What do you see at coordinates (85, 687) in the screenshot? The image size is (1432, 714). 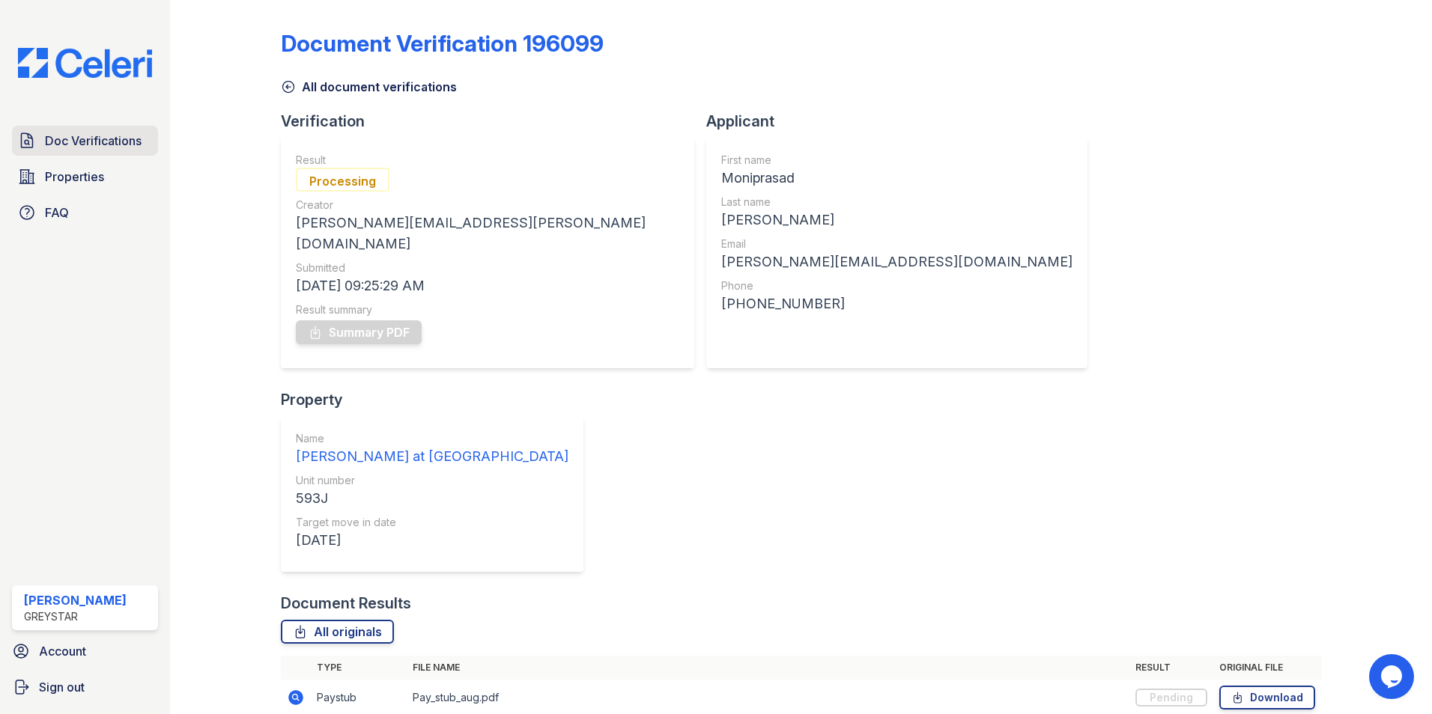 I see `button: Sign out` at bounding box center [85, 687].